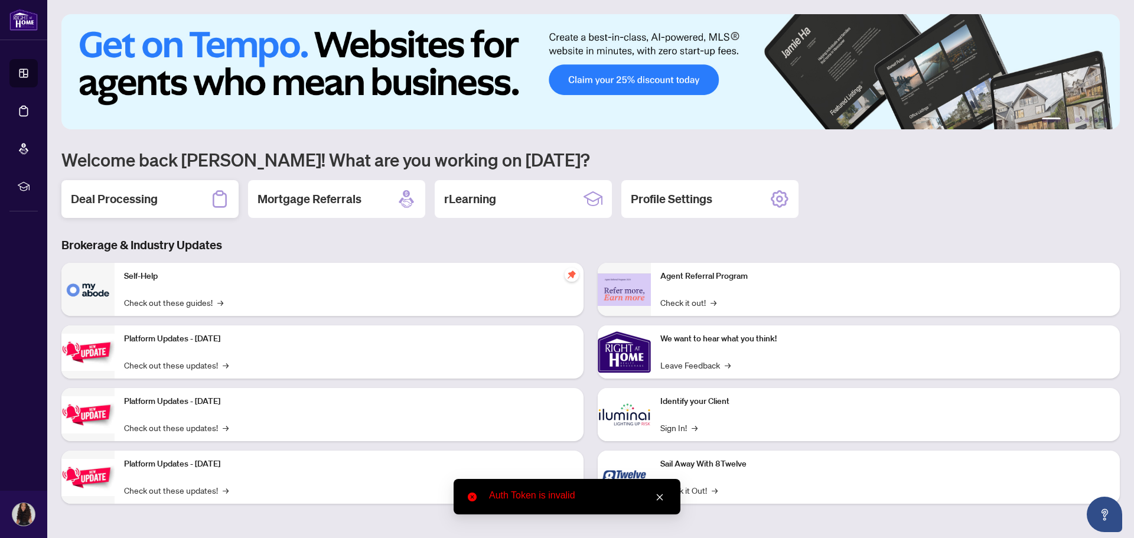 This screenshot has width=1134, height=538. Describe the element at coordinates (174, 302) in the screenshot. I see `a: Check out these guides!→` at that location.